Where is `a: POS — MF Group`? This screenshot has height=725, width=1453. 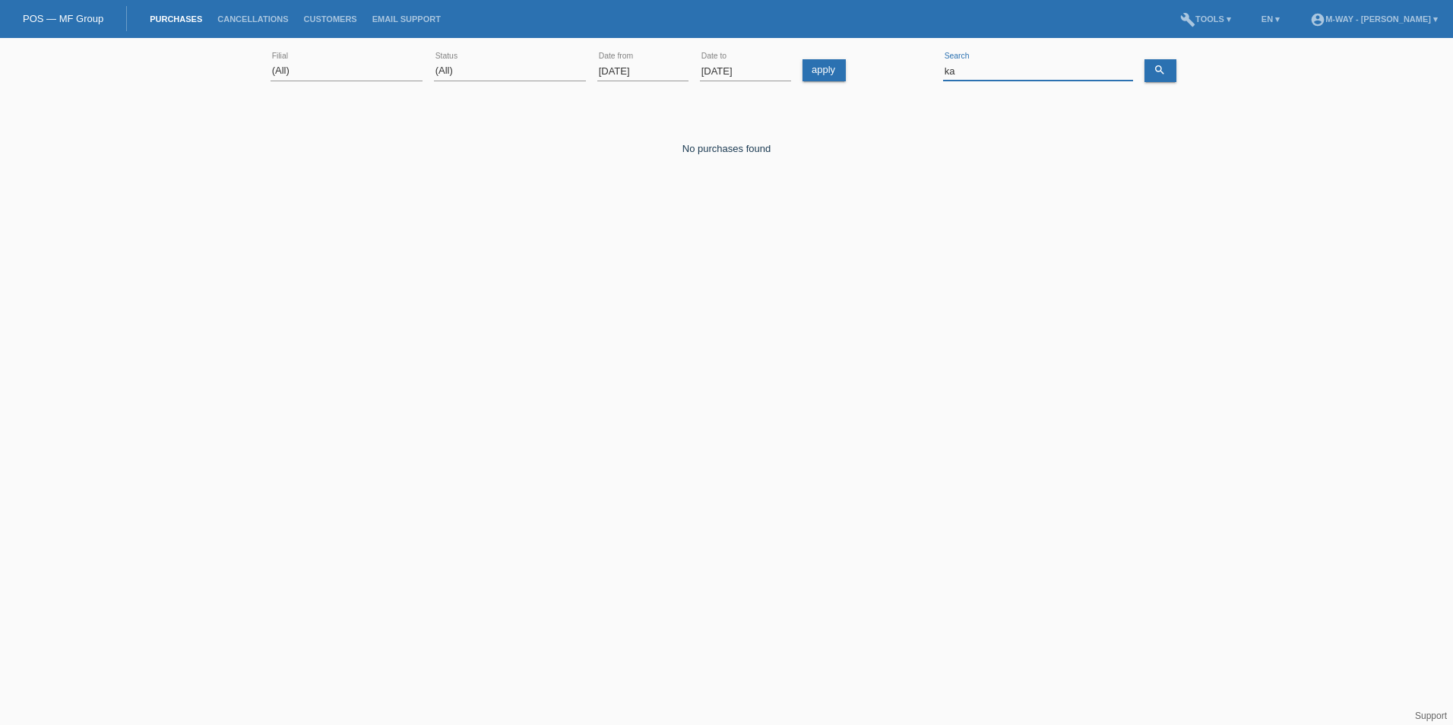
a: POS — MF Group is located at coordinates (63, 18).